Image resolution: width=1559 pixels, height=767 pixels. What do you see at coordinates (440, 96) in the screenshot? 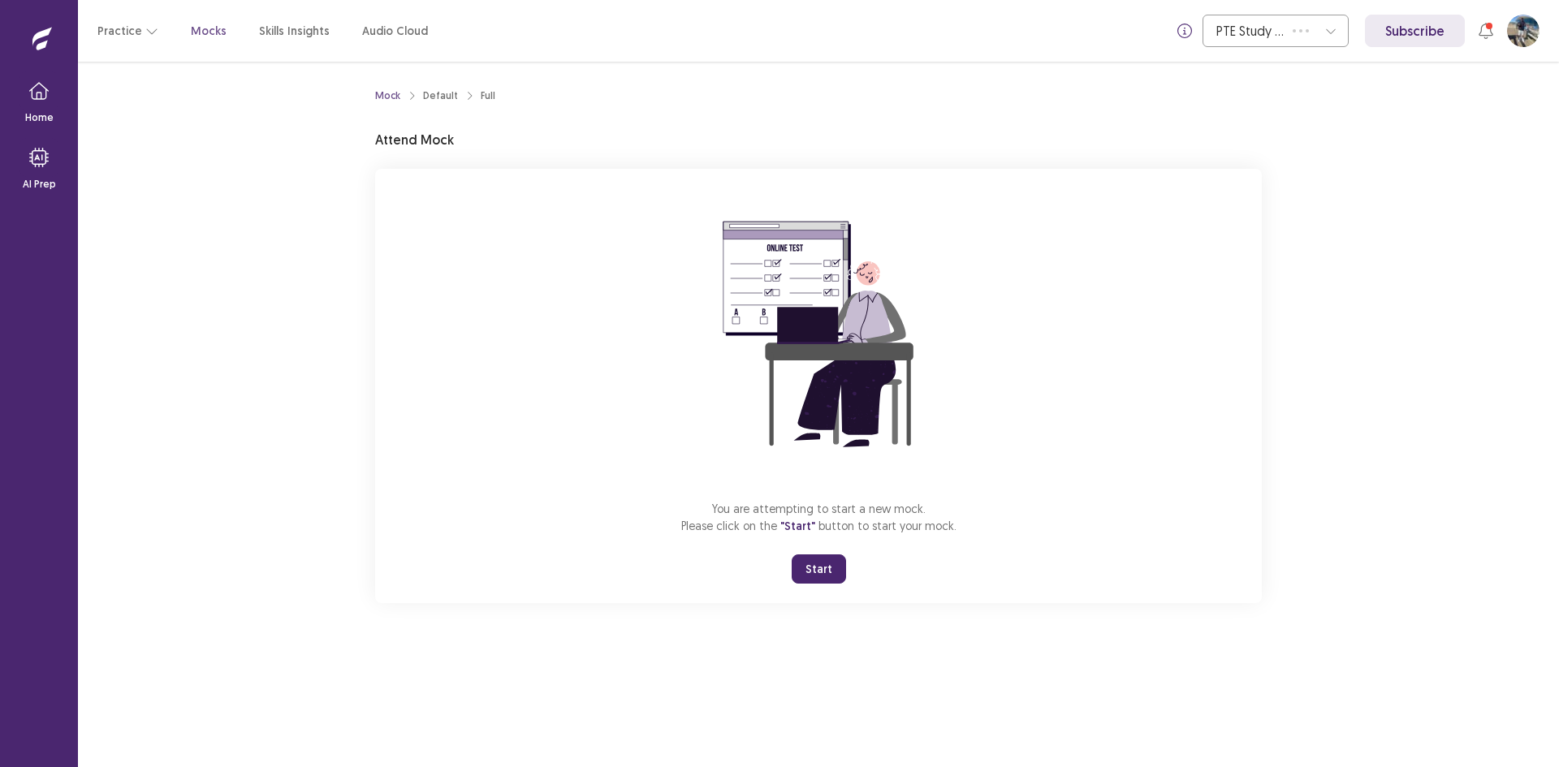
I see `div: Default` at bounding box center [440, 96].